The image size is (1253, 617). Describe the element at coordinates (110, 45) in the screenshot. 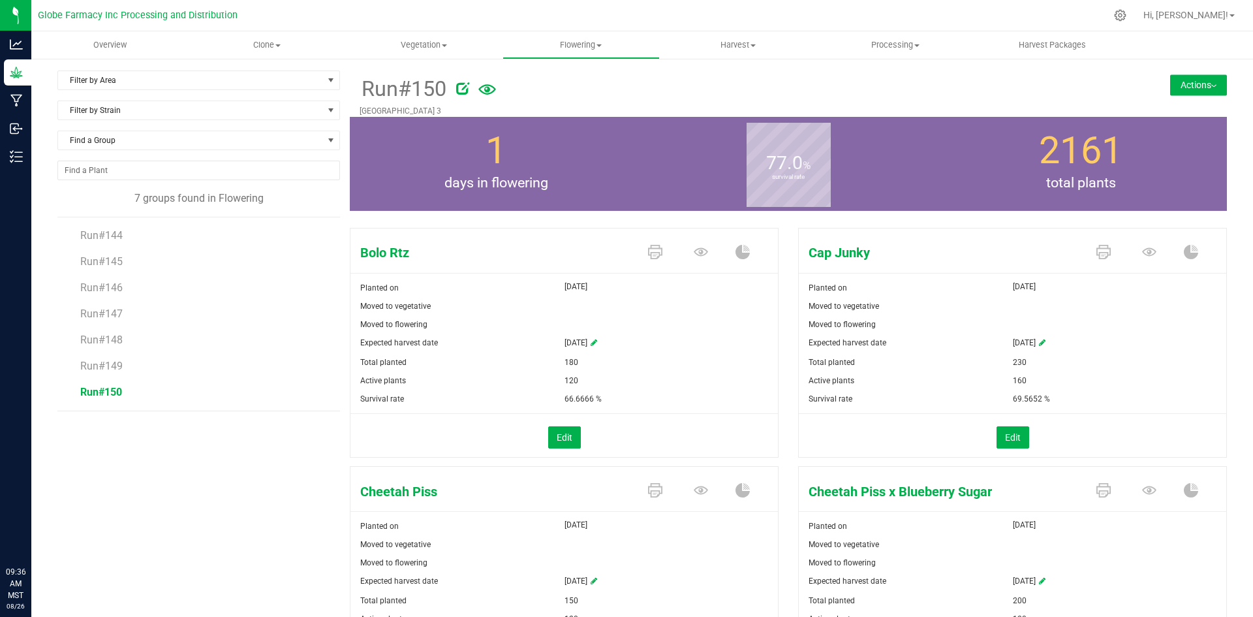

I see `a: Overview` at that location.